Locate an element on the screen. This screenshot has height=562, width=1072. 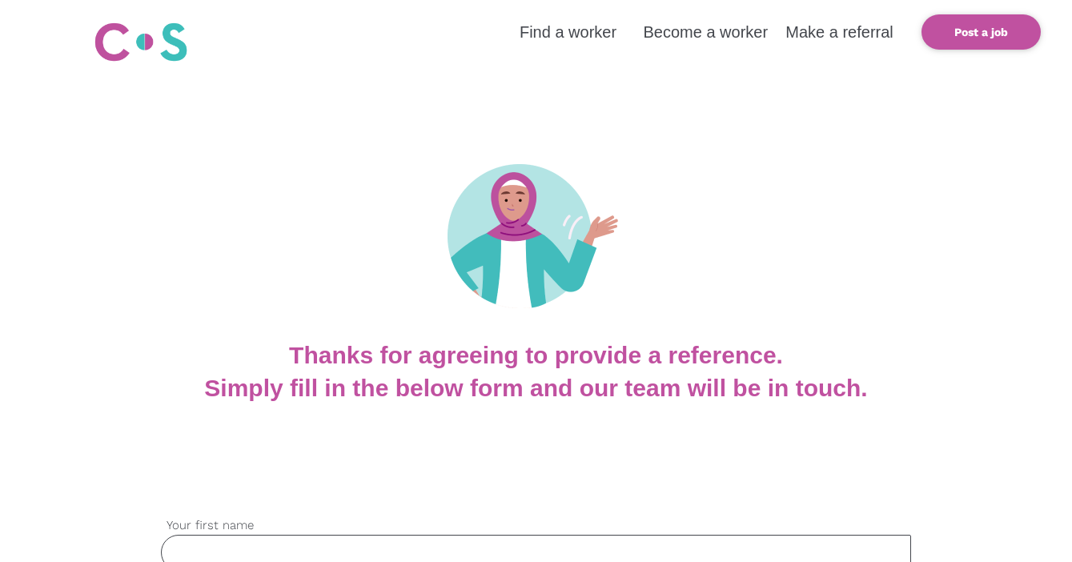
a: Become a worker is located at coordinates (705, 32).